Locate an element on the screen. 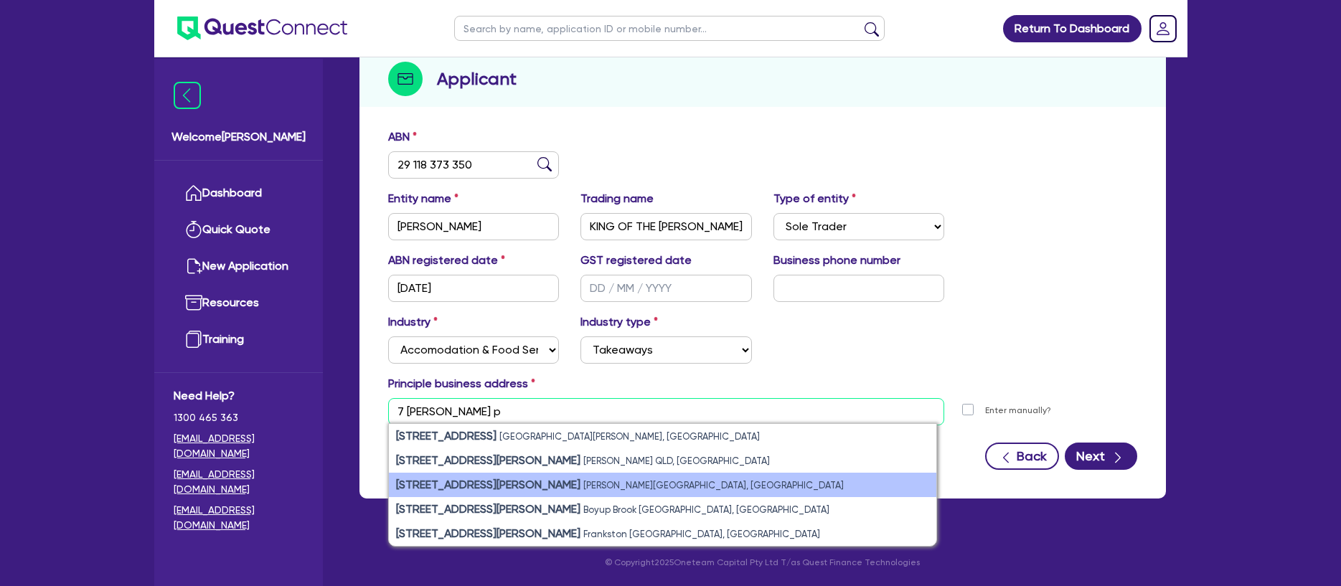 This screenshot has width=1341, height=586. label: Industry is located at coordinates (413, 322).